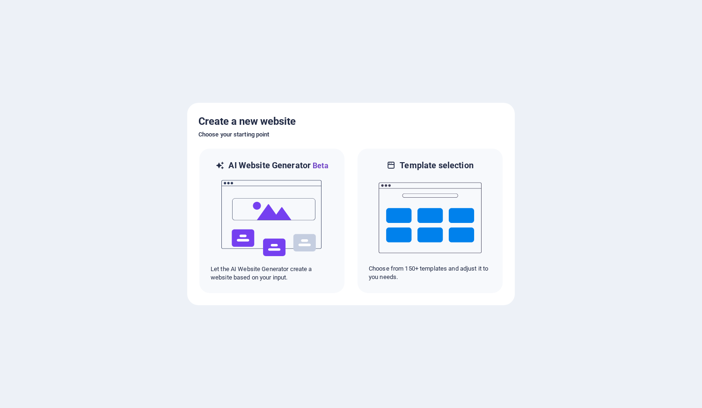 The height and width of the screenshot is (408, 702). I want to click on h6: Template selection, so click(436, 166).